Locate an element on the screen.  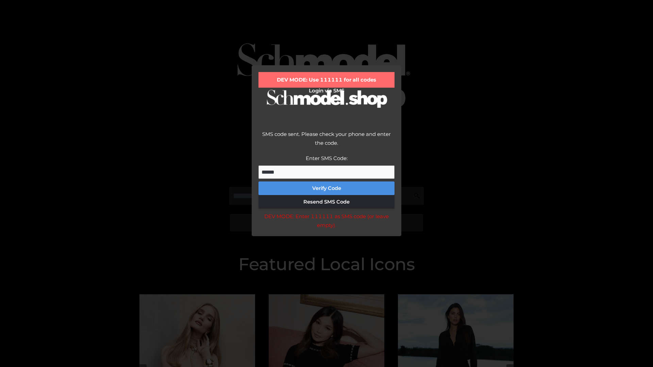
div: DEV MODE: Enter 111111 as SMS code (or leave empty). is located at coordinates (326, 221).